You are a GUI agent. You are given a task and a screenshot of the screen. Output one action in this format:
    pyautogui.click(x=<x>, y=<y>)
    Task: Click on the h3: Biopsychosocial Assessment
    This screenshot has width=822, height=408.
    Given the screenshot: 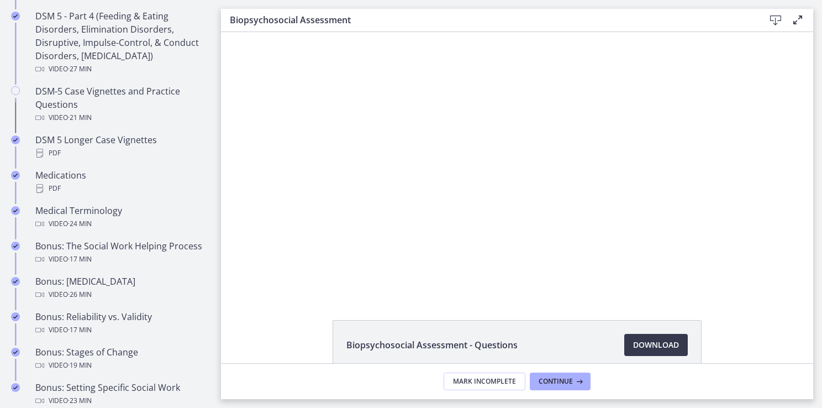 What is the action you would take?
    pyautogui.click(x=488, y=20)
    